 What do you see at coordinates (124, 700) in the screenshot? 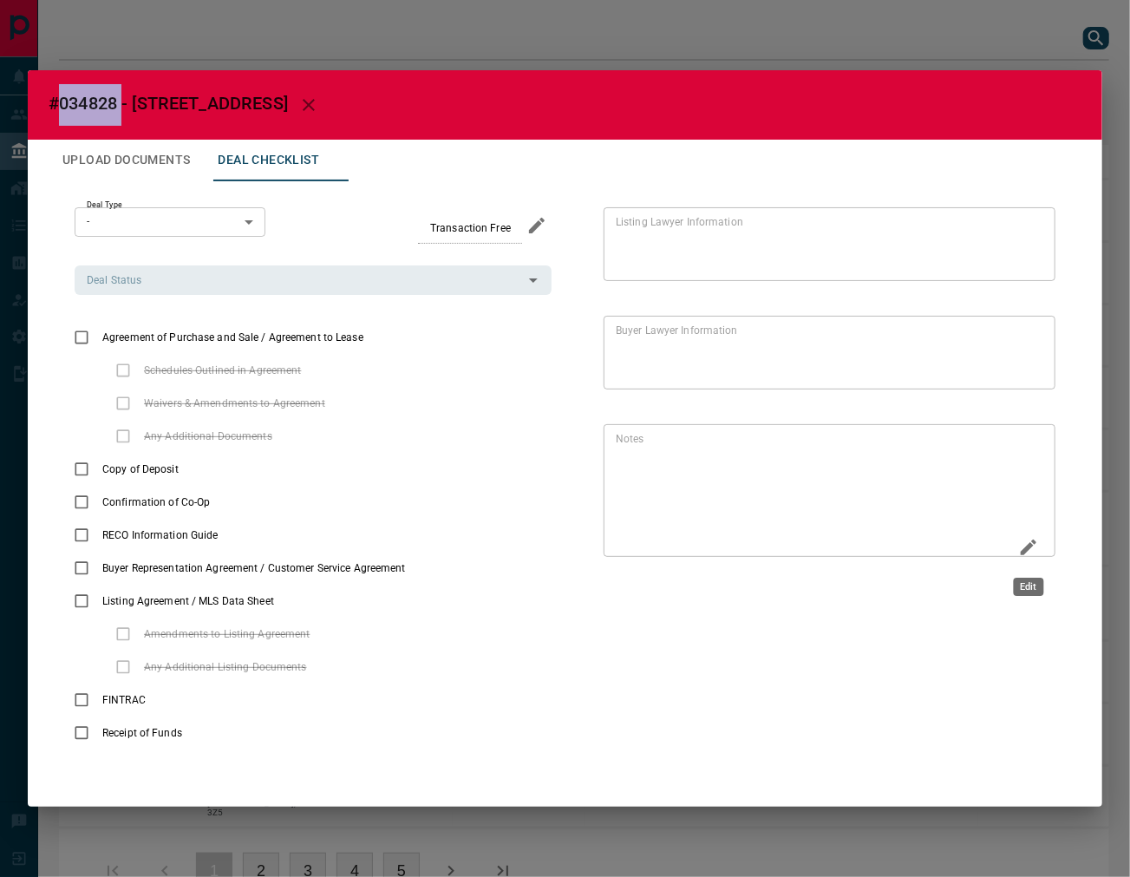
I see `span: FINTRAC` at bounding box center [124, 700].